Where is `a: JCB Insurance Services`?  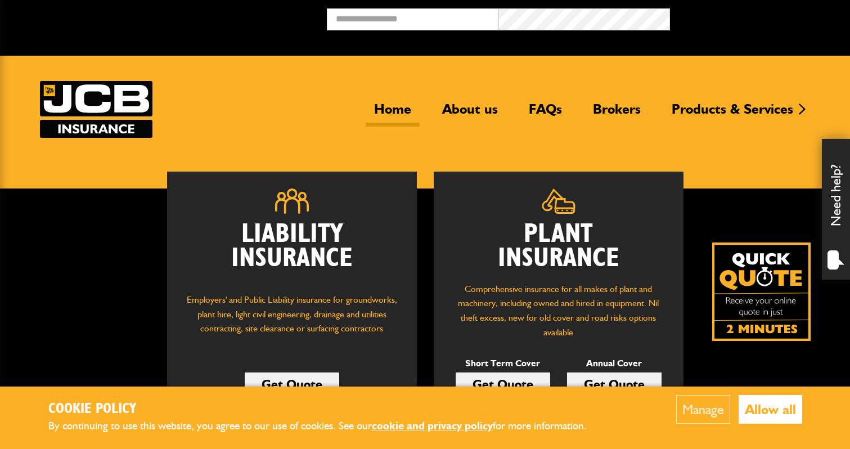
a: JCB Insurance Services is located at coordinates (96, 109).